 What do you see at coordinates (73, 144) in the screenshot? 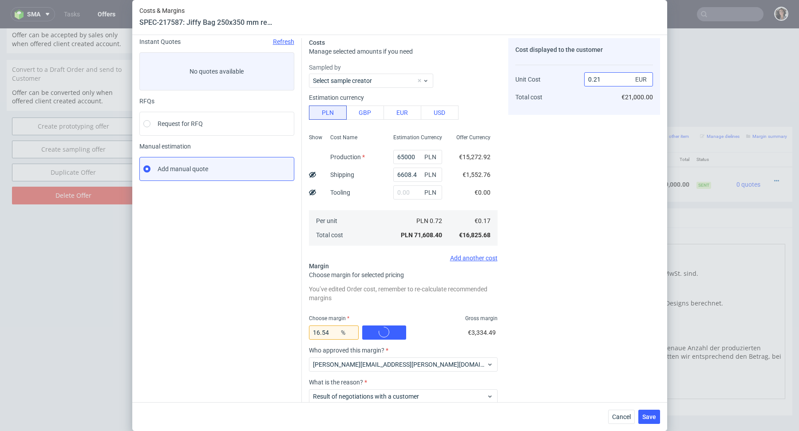
I see `a: Duplicate Offer` at bounding box center [73, 144].